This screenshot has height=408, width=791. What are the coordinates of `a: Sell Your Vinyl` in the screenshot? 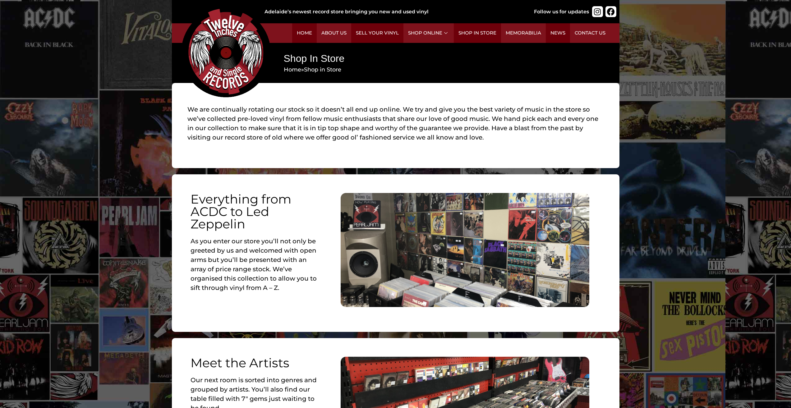 It's located at (377, 33).